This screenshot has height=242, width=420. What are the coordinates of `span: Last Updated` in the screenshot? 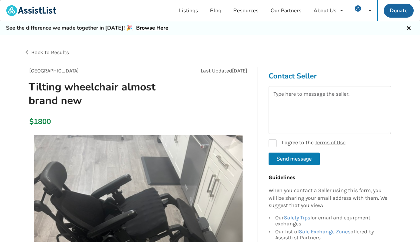 It's located at (216, 71).